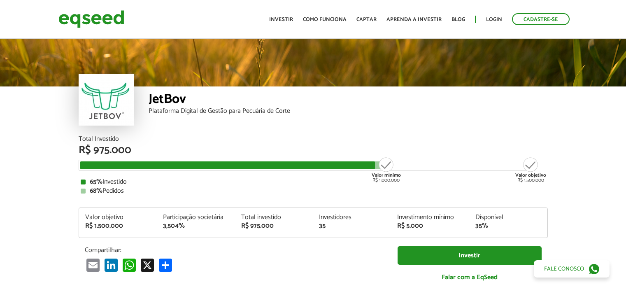 The image size is (626, 294). Describe the element at coordinates (111, 265) in the screenshot. I see `a: LinkedIn` at that location.